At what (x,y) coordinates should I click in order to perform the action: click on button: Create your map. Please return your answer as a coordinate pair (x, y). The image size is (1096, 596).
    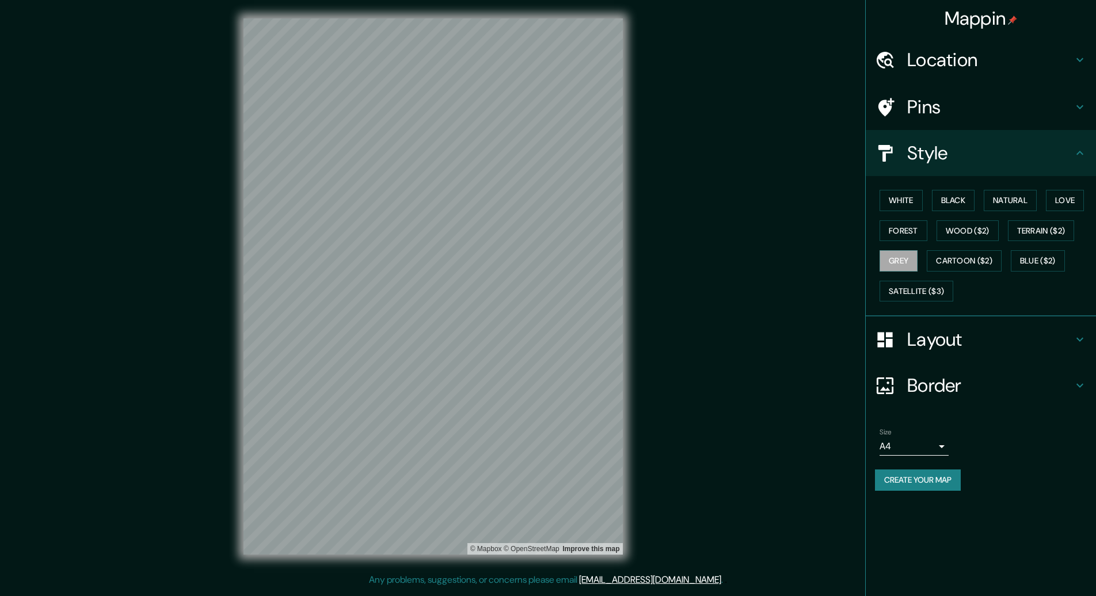
    Looking at the image, I should click on (917, 480).